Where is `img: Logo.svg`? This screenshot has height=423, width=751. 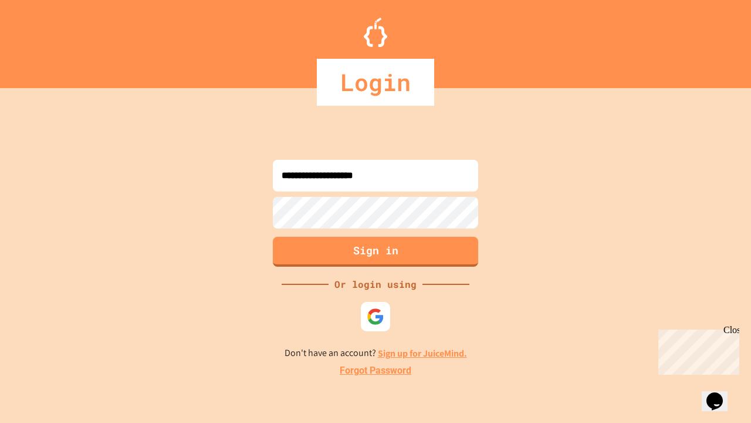
img: Logo.svg is located at coordinates (376, 32).